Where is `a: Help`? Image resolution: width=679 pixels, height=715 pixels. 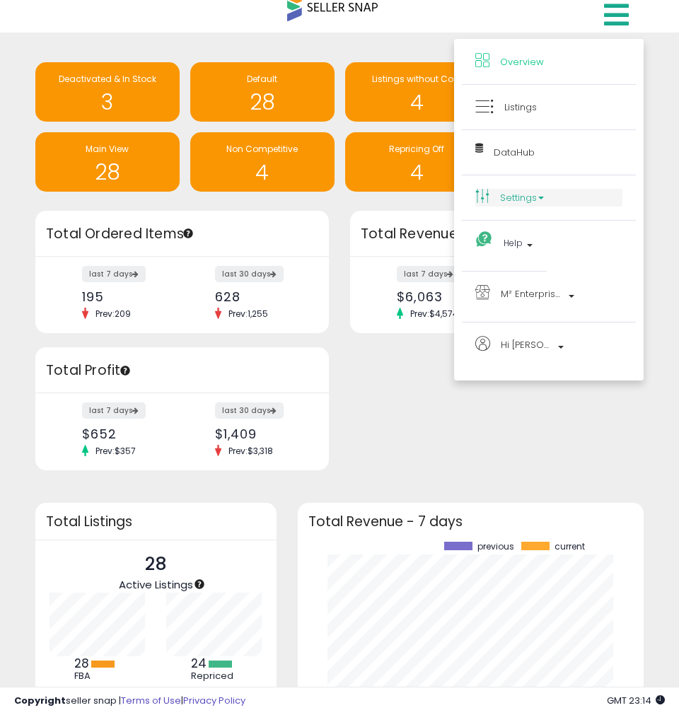 a: Help is located at coordinates (504, 246).